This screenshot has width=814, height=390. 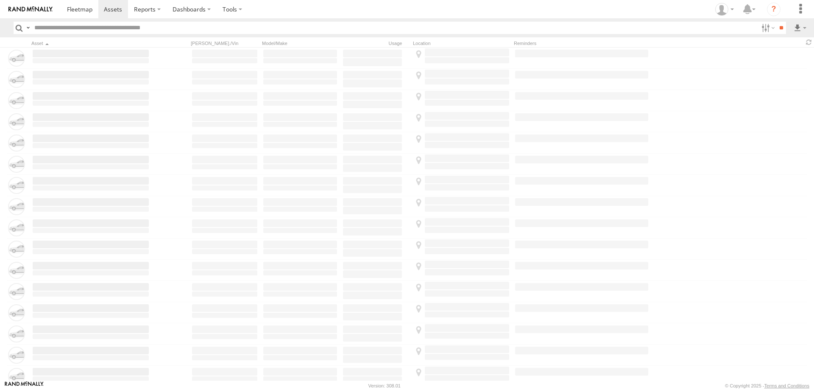 I want to click on img: rand-logo.svg, so click(x=31, y=9).